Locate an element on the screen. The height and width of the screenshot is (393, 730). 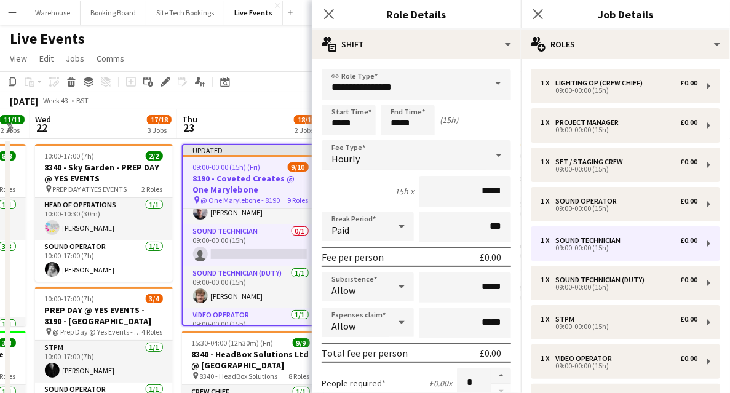
div: STPM is located at coordinates (567, 319).